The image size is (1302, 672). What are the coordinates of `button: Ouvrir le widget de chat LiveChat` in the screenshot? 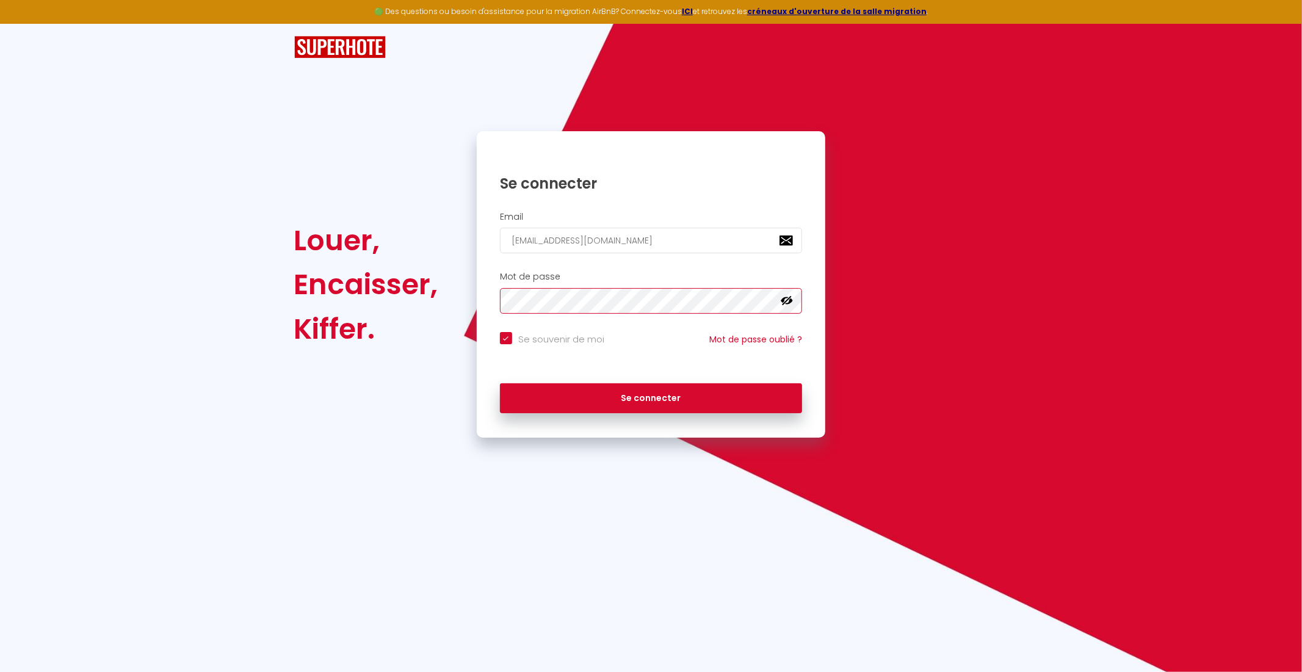 It's located at (28, 23).